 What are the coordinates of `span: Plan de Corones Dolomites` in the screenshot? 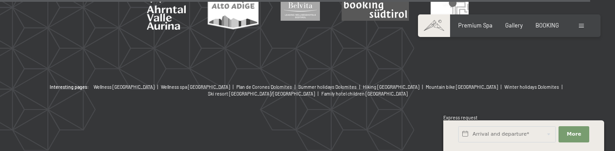 It's located at (264, 87).